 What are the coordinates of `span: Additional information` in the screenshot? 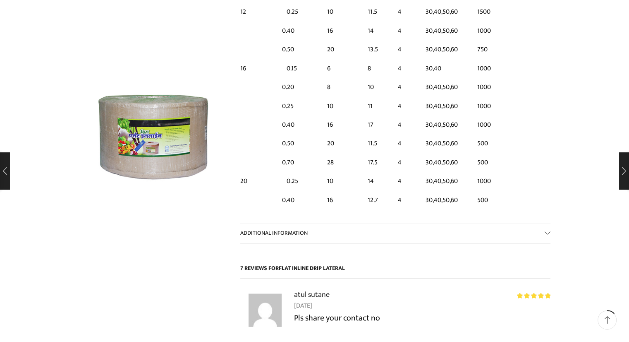 It's located at (274, 233).